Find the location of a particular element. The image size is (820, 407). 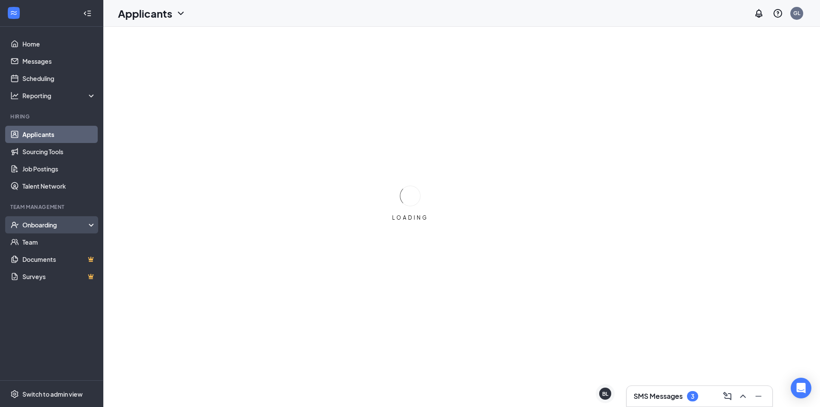

a: Applicants is located at coordinates (59, 134).